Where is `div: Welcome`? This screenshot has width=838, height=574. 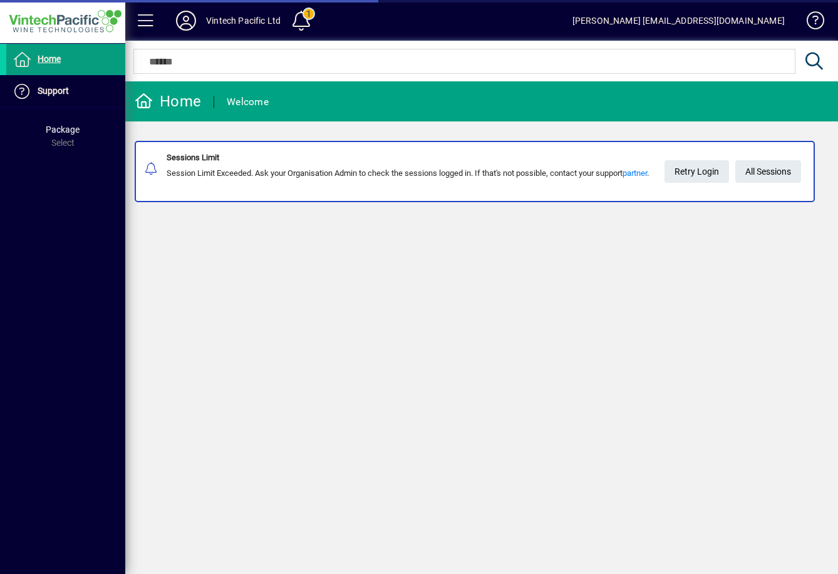
div: Welcome is located at coordinates (247, 102).